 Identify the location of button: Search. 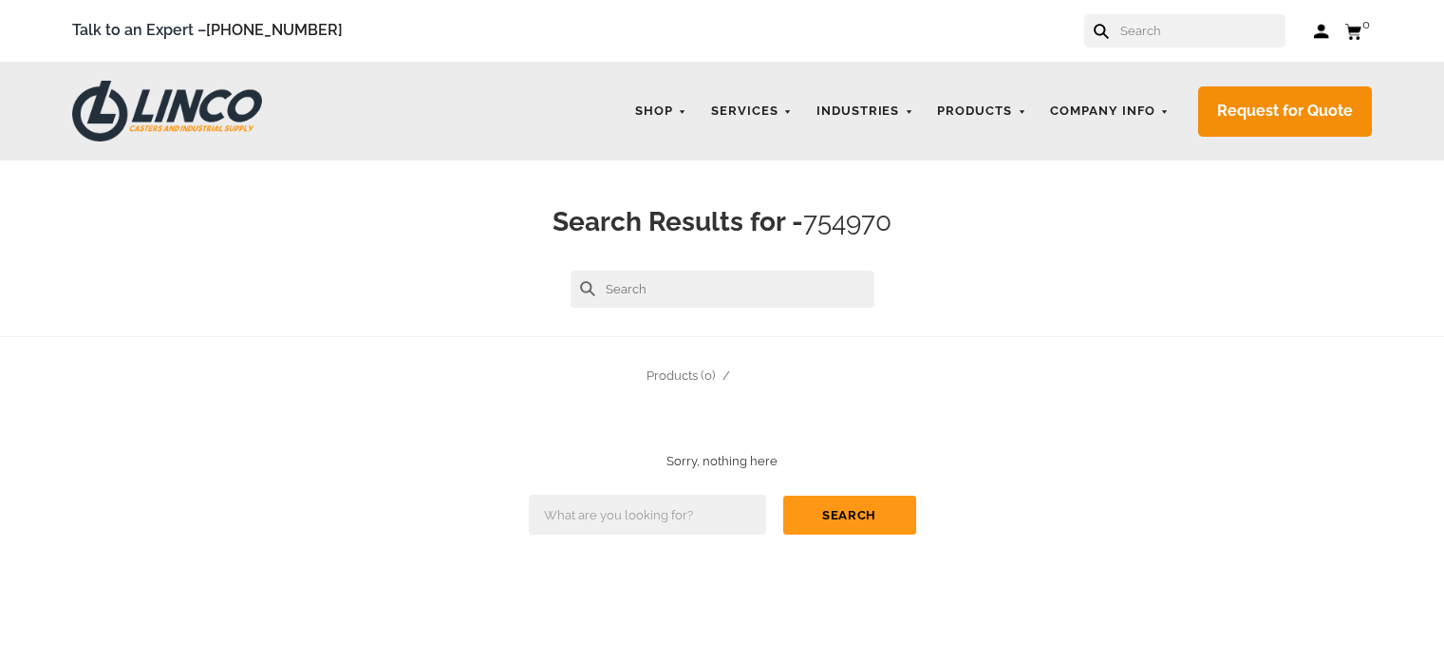
(850, 515).